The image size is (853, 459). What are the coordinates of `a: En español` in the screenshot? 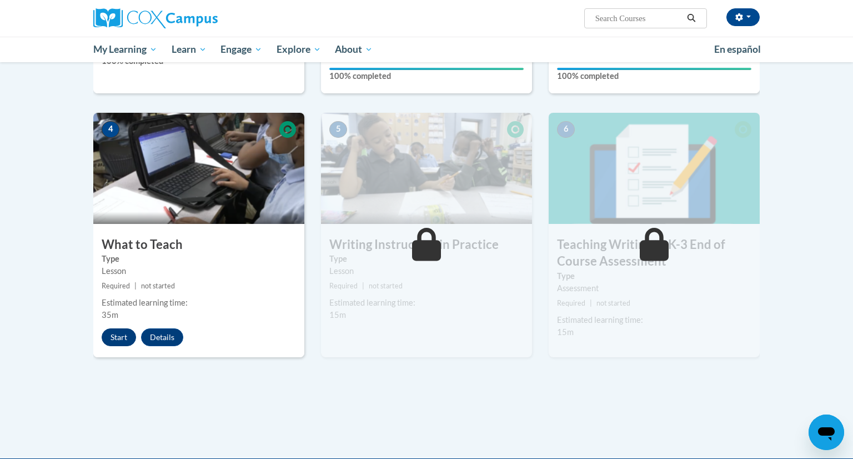 It's located at (738, 49).